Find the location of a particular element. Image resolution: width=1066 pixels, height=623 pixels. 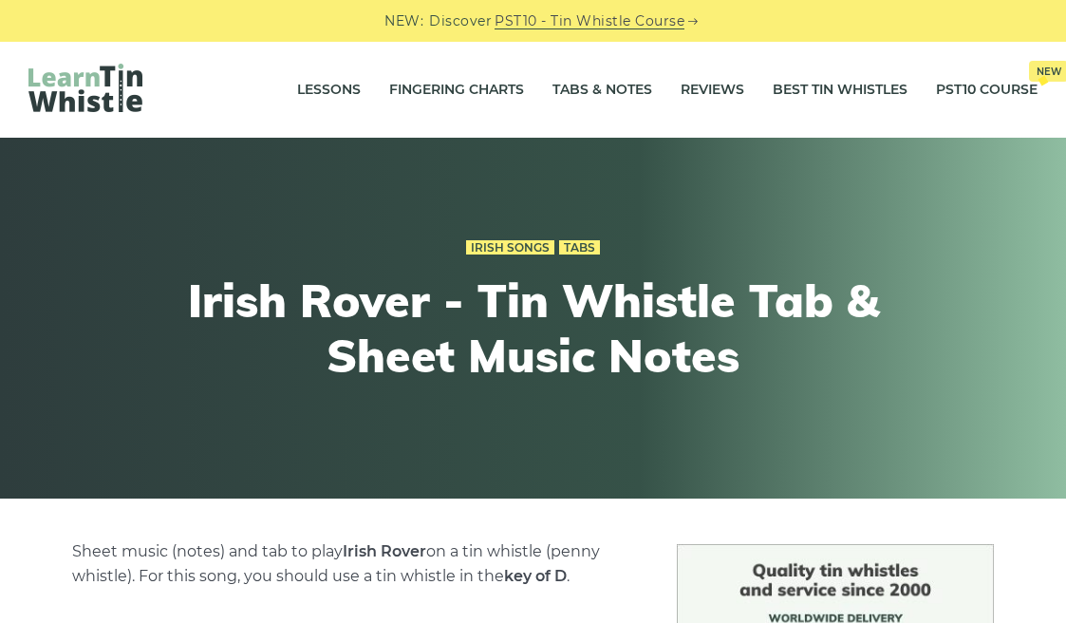

a: Lessons is located at coordinates (328, 90).